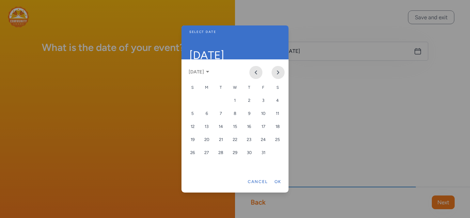 The image size is (470, 218). I want to click on div: 22, so click(235, 140).